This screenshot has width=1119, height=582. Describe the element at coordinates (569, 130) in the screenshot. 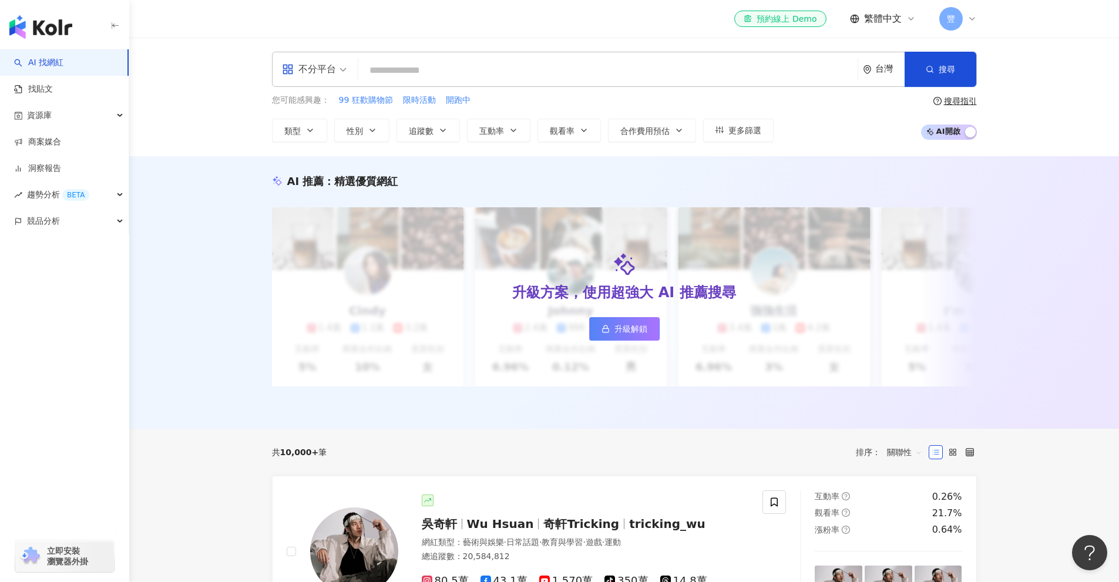

I see `button: 觀看率` at that location.